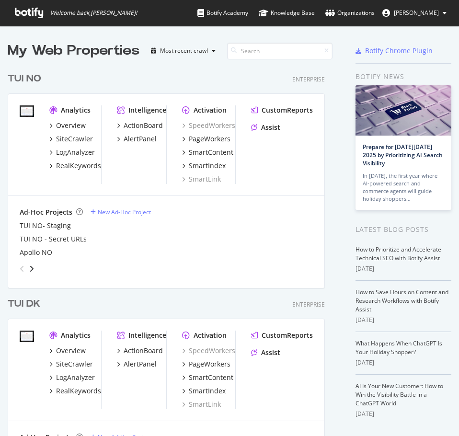 This screenshot has width=459, height=436. What do you see at coordinates (45, 226) in the screenshot?
I see `div: TUI NO- Staging` at bounding box center [45, 226].